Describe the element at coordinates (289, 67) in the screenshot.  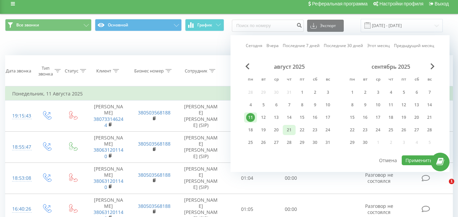
I see `div: август 2025` at that location.